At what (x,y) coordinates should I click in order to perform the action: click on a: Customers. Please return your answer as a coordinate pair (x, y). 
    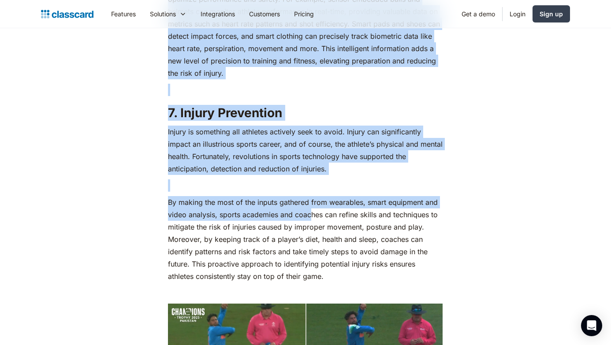
    Looking at the image, I should click on (265, 14).